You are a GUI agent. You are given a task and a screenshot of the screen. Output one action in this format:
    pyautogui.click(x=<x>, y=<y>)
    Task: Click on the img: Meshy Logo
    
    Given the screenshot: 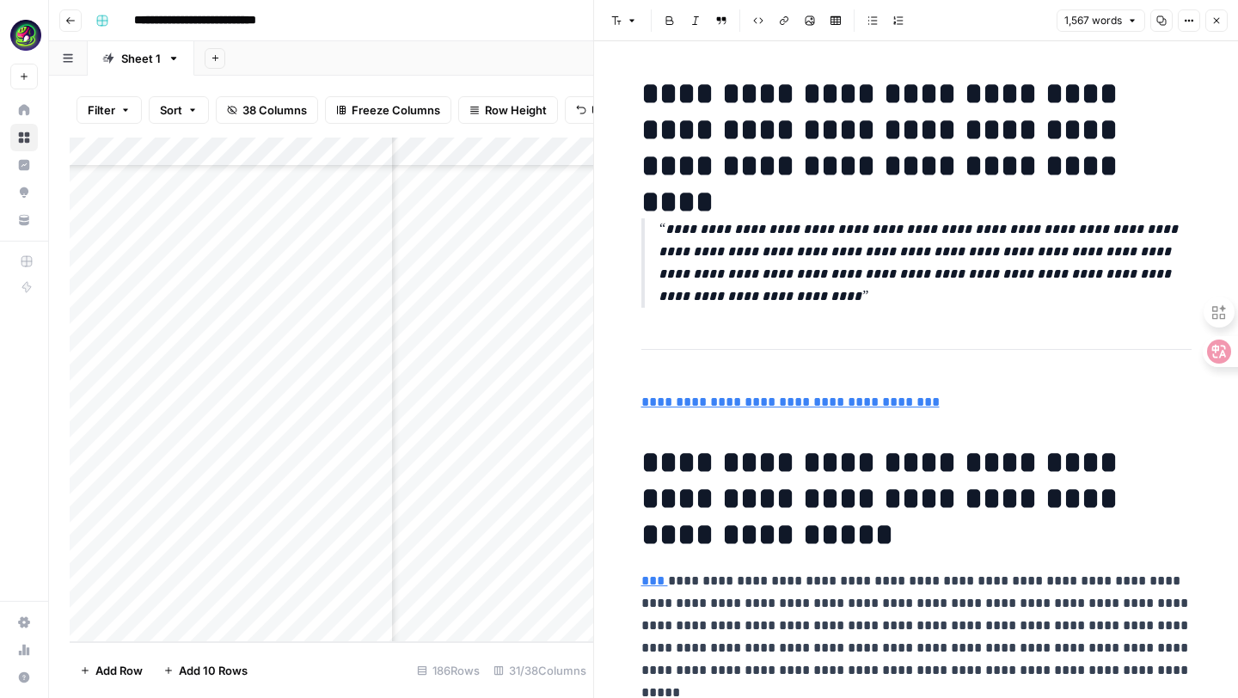 What is the action you would take?
    pyautogui.click(x=26, y=35)
    